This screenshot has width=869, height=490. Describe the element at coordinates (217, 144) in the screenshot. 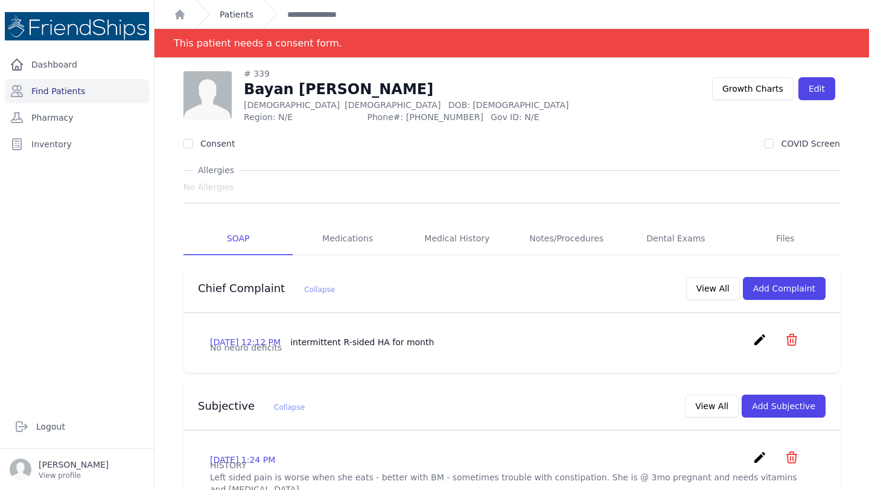

I see `label: Consent` at that location.